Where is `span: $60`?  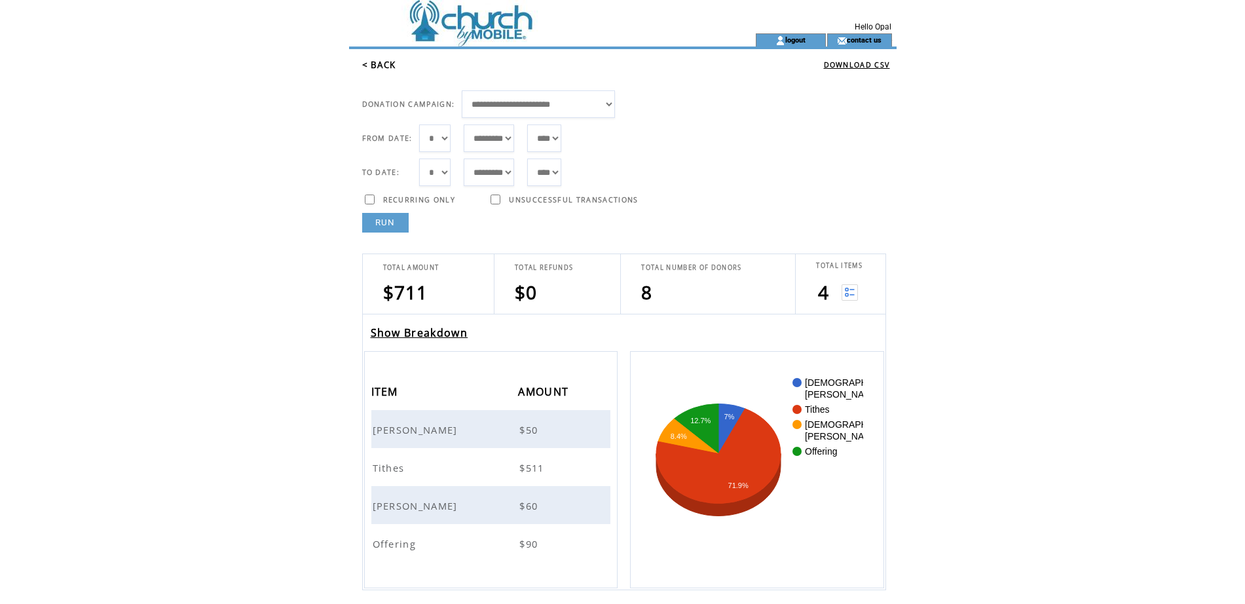 span: $60 is located at coordinates (530, 506).